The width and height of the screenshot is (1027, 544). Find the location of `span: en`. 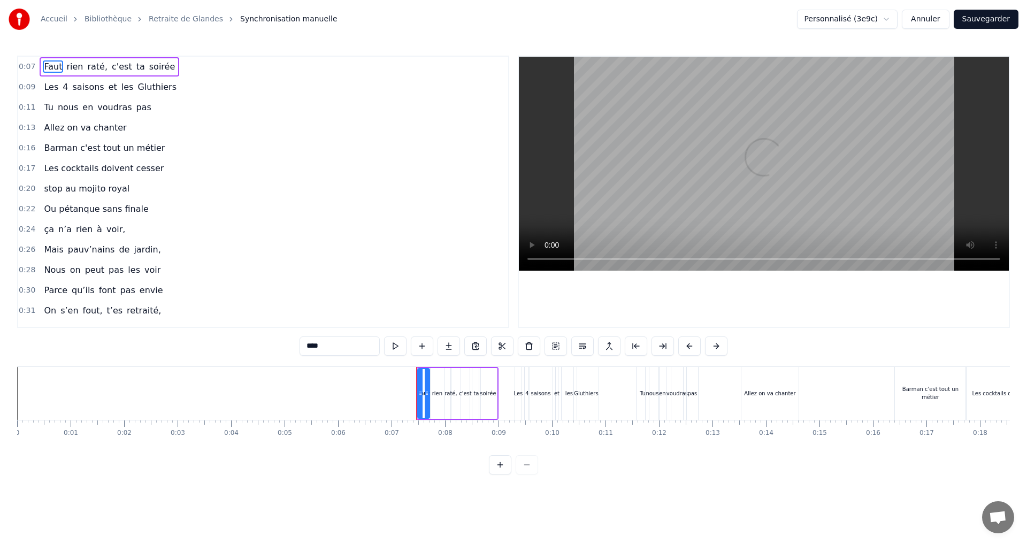

span: en is located at coordinates (88, 107).